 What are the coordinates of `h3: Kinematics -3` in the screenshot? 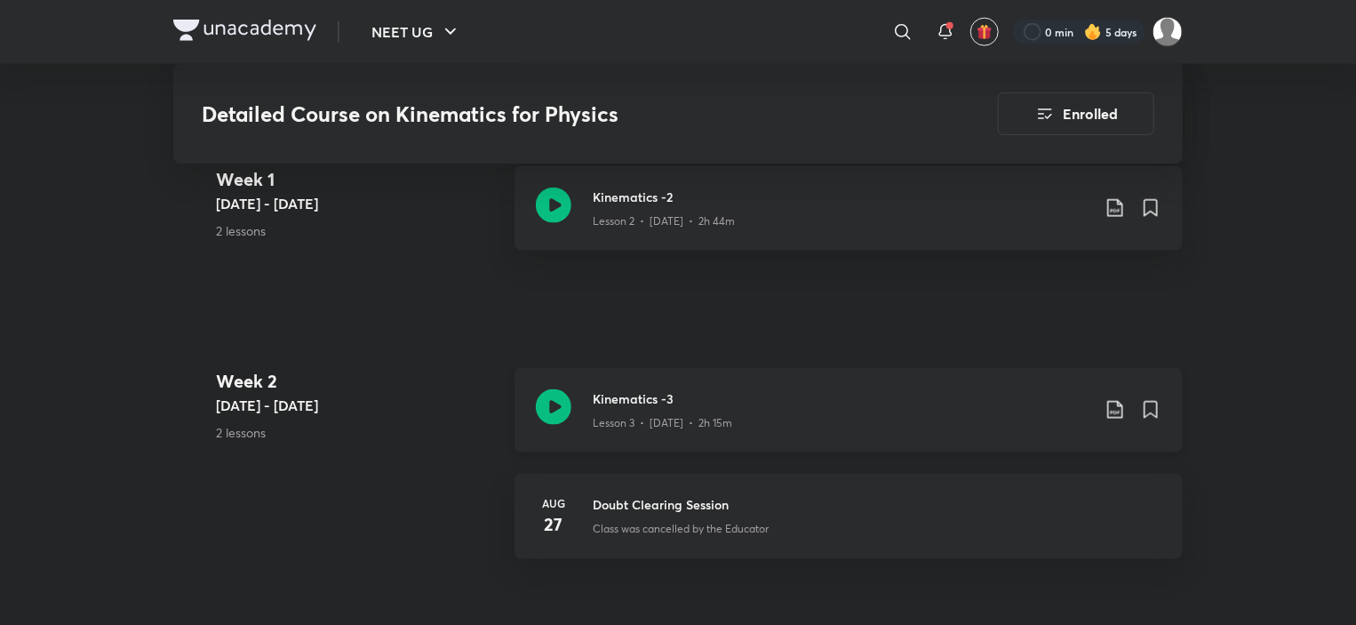 It's located at (842, 398).